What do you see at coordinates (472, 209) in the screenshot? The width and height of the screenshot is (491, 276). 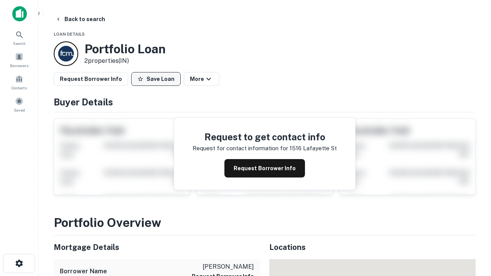 I see `div: Chat Widget` at bounding box center [472, 209].